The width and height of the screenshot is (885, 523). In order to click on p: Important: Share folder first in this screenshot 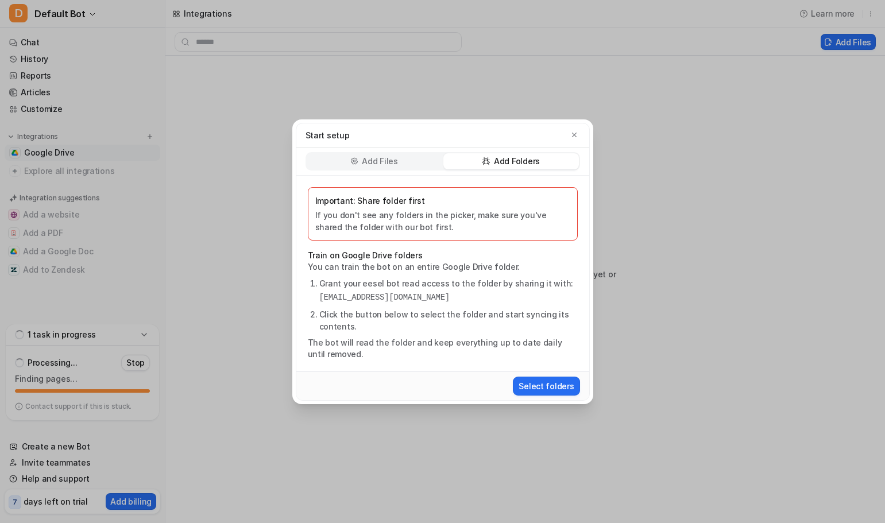, I will do `click(443, 200)`.